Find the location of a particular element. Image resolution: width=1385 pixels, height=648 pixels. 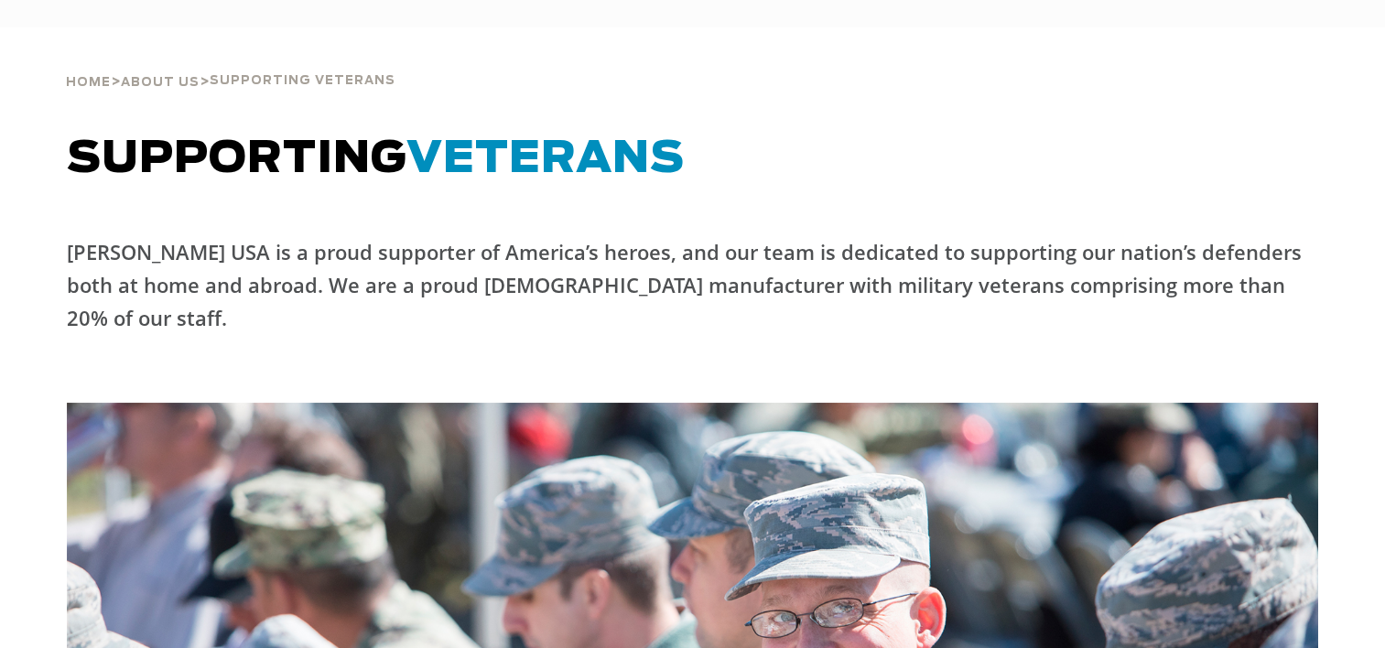

span: About Us is located at coordinates (160, 82).